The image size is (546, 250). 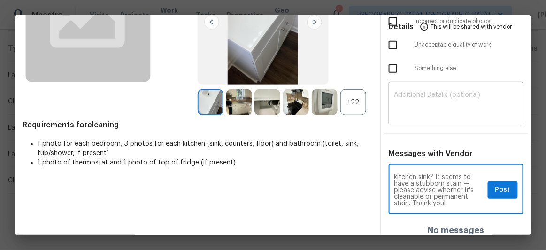 I want to click on span: Post, so click(x=503, y=190).